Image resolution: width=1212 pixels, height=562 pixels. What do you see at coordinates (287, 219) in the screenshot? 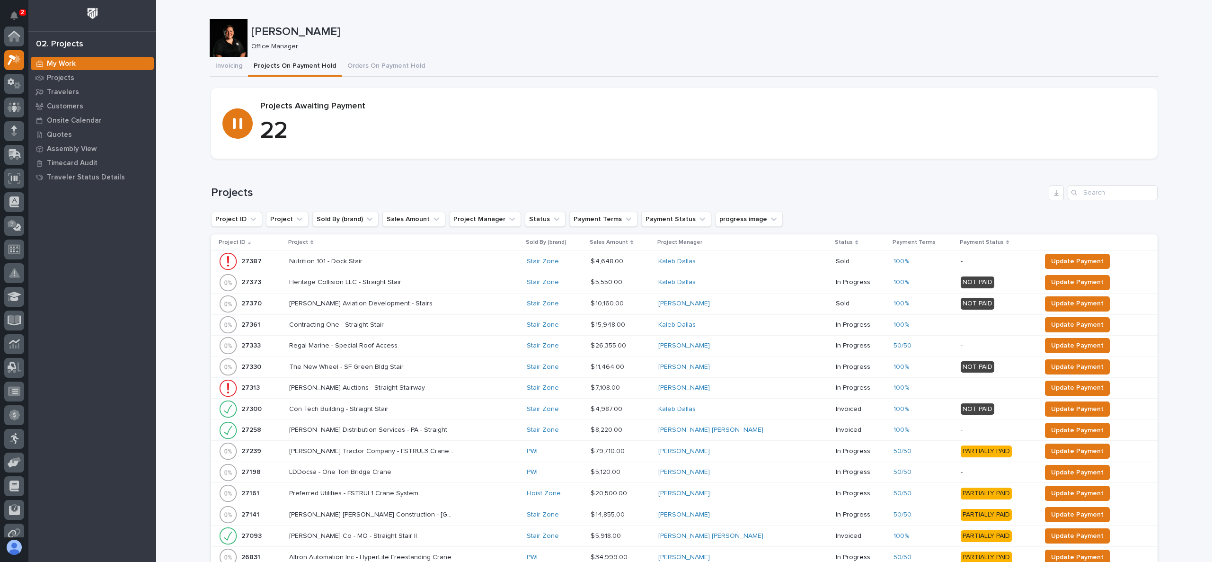
I see `button: Project` at bounding box center [287, 219].